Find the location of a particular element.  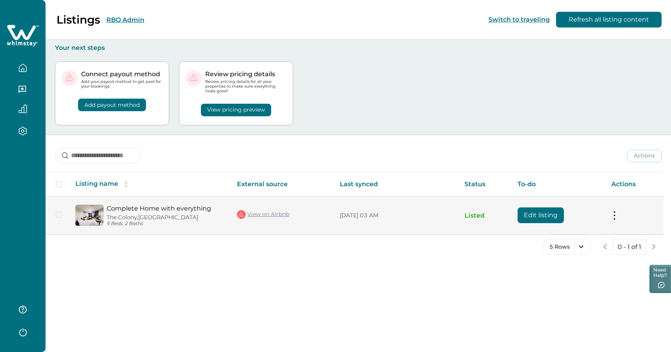

th: Status is located at coordinates (485, 184).